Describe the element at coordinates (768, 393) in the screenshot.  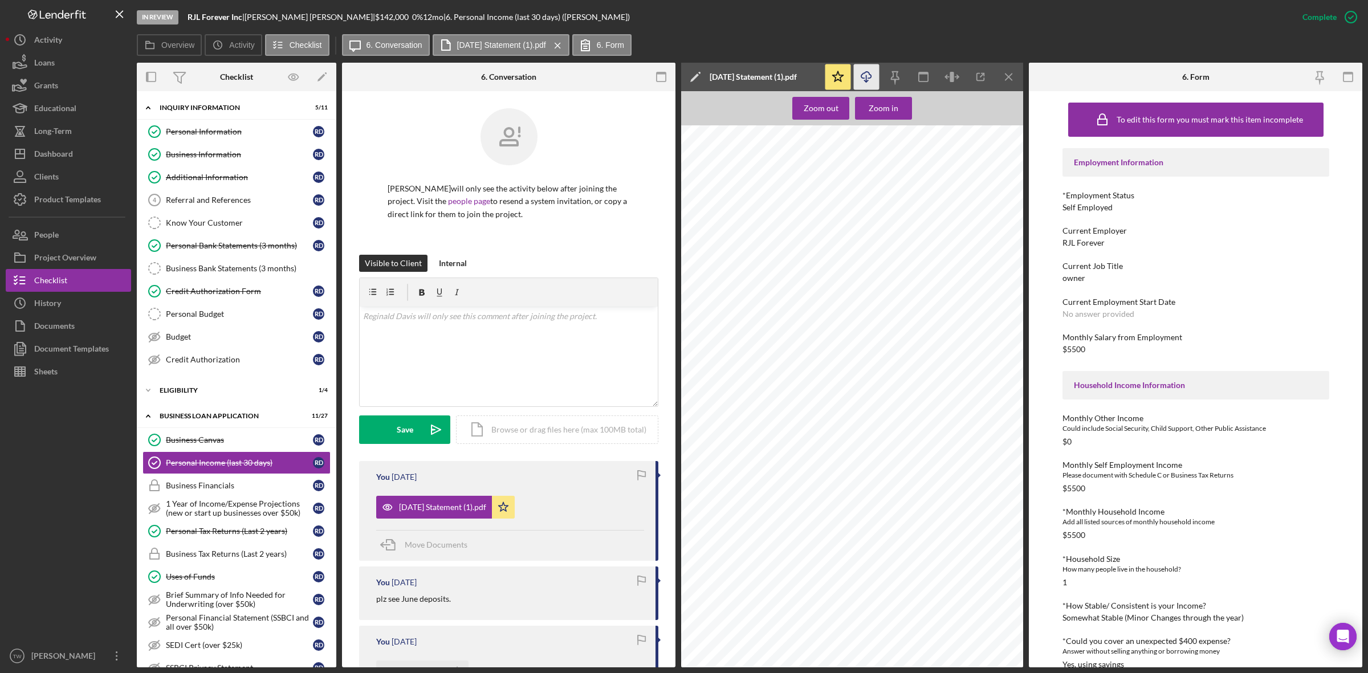
I see `span: Wire Transfer Elite Title CO` at that location.